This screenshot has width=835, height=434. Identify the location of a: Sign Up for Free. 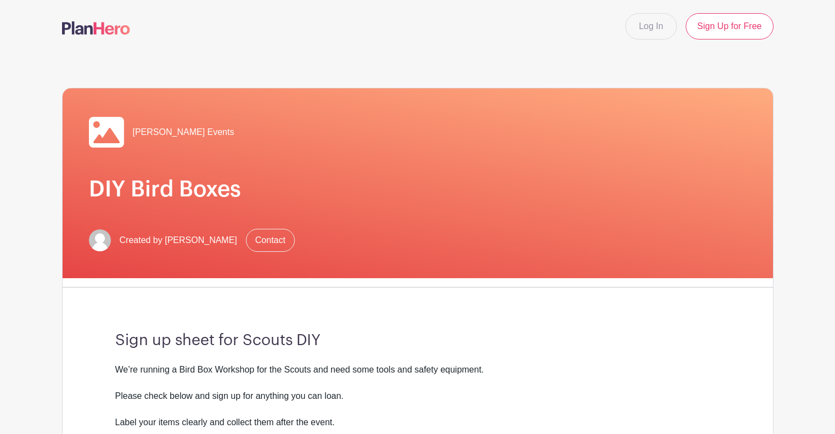
(729, 26).